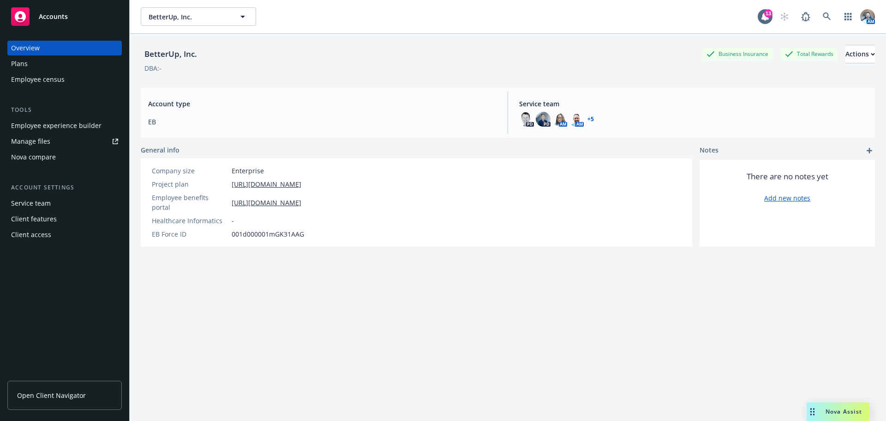  I want to click on div: Overview, so click(25, 48).